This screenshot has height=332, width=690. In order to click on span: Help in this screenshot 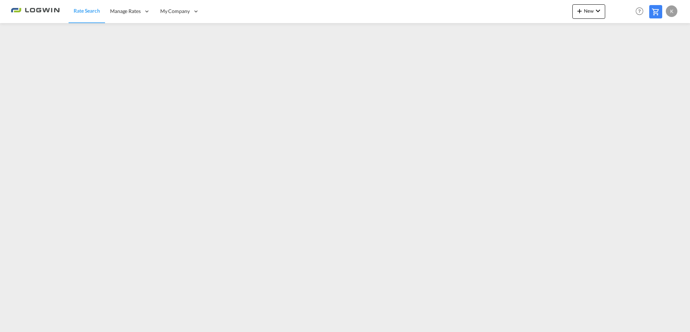, I will do `click(640, 11)`.